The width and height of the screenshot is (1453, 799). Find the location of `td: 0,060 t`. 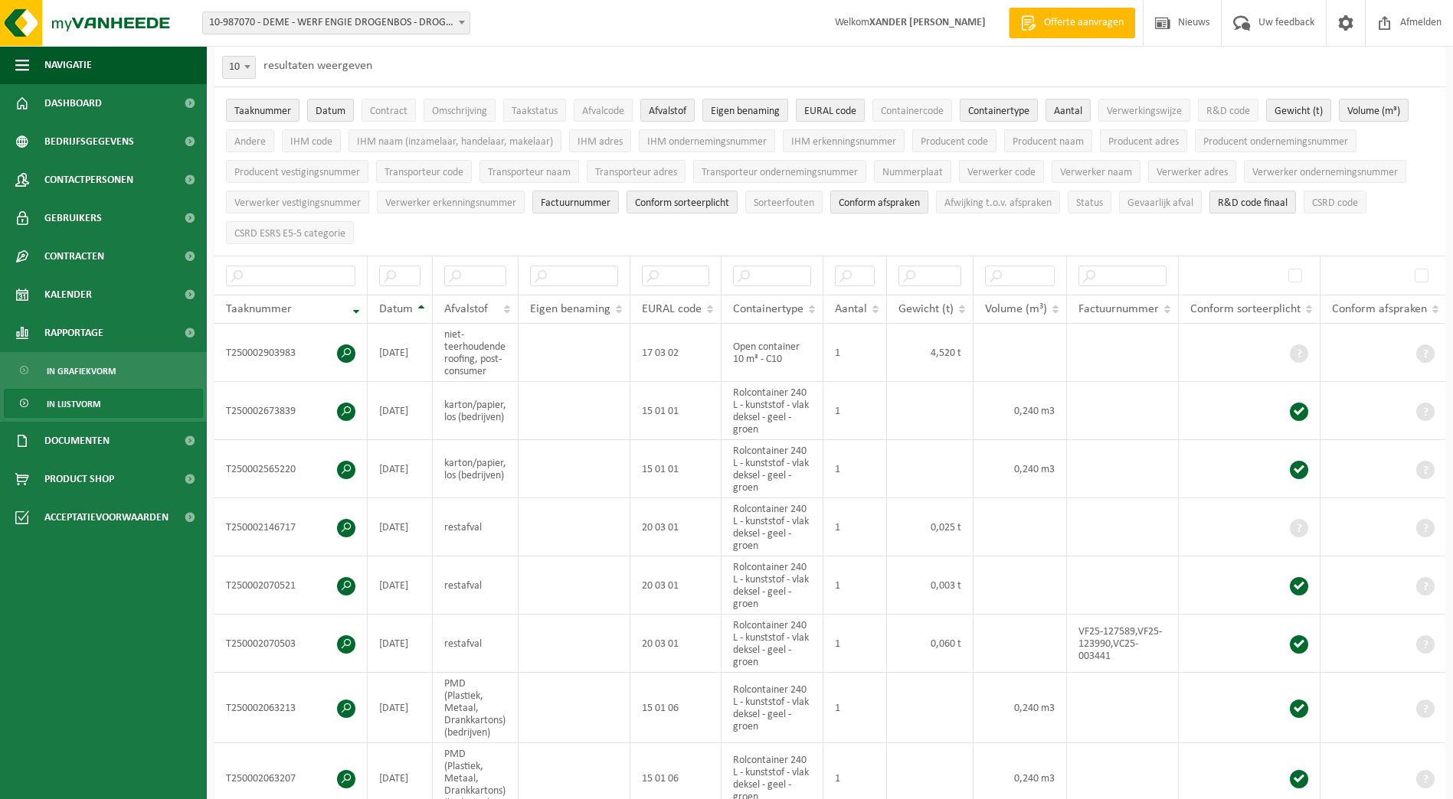

td: 0,060 t is located at coordinates (930, 644).